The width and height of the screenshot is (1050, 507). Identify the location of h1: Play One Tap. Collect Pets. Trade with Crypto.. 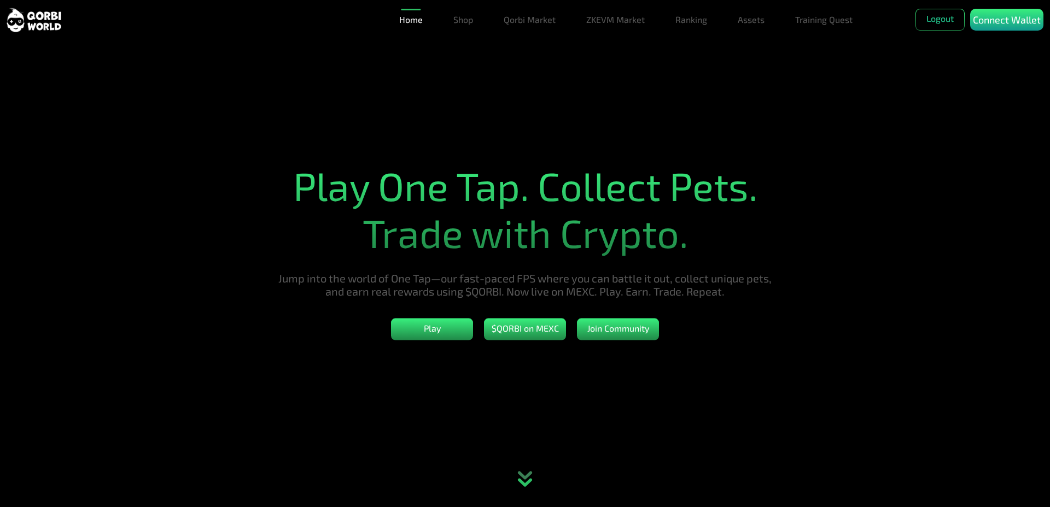
(525, 209).